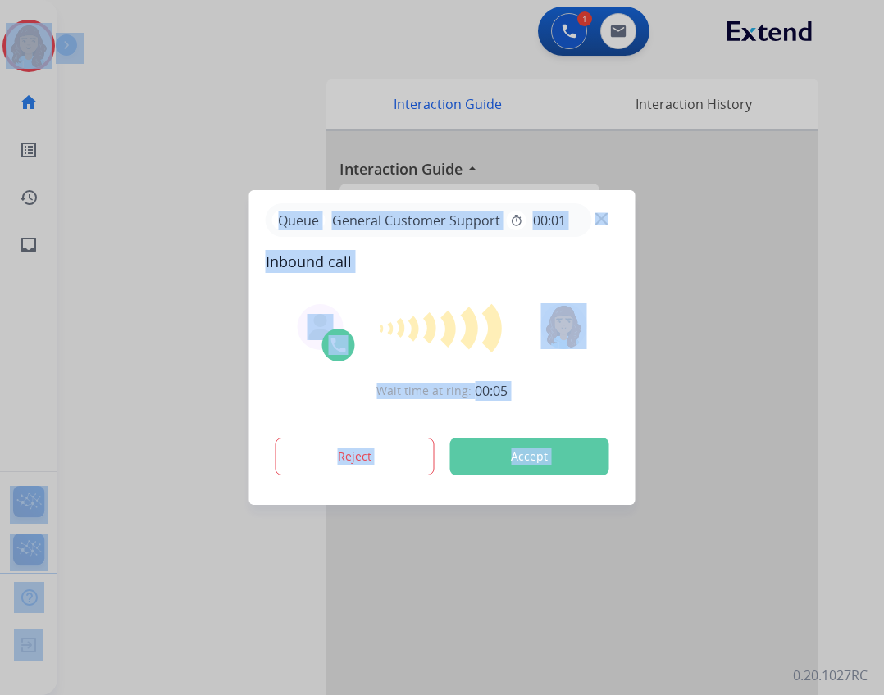 This screenshot has height=695, width=884. I want to click on button: Reject, so click(355, 457).